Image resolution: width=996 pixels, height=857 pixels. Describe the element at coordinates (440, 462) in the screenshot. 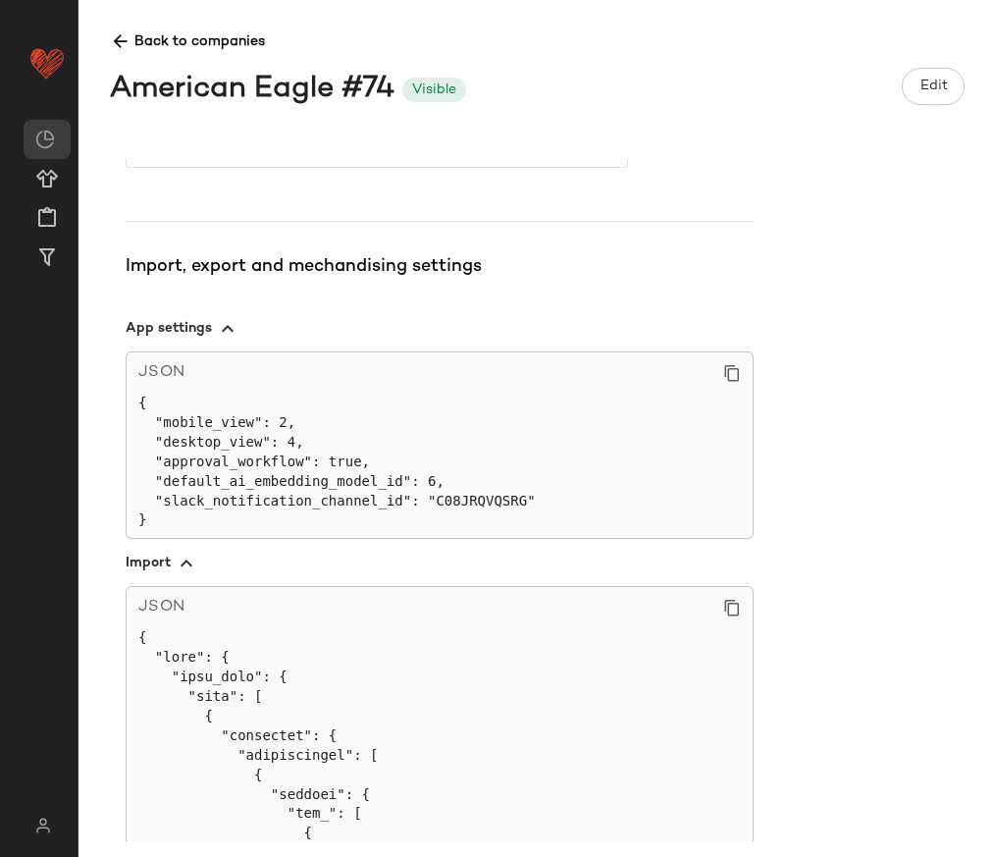

I see `pre: { "mobile_view": 2, "desktop_view": 4, "approval_workflow": true, "default_ai_embedding_model_id"...` at that location.